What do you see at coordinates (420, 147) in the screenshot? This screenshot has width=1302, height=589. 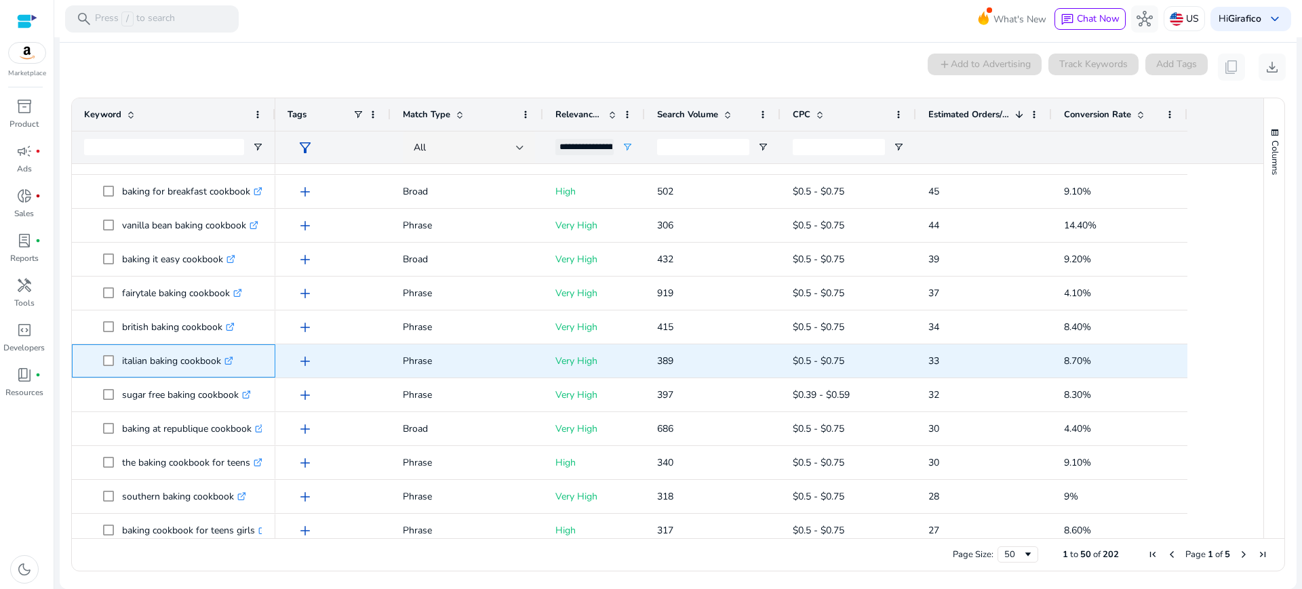 I see `span: All` at bounding box center [420, 147].